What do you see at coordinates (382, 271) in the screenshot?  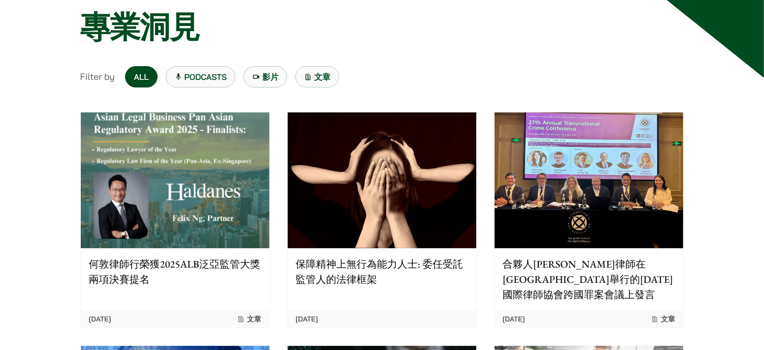 I see `p: 保障精神上無行為能力人士: 委任受託監管人的法律框架` at bounding box center [382, 271].